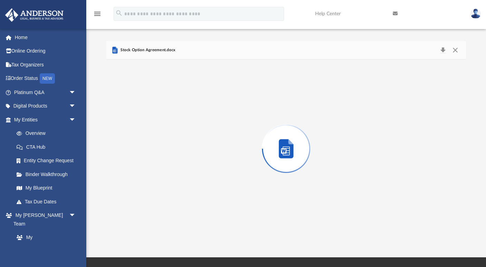 The height and width of the screenshot is (267, 486). I want to click on img: Anderson Advisors Platinum Portal, so click(34, 15).